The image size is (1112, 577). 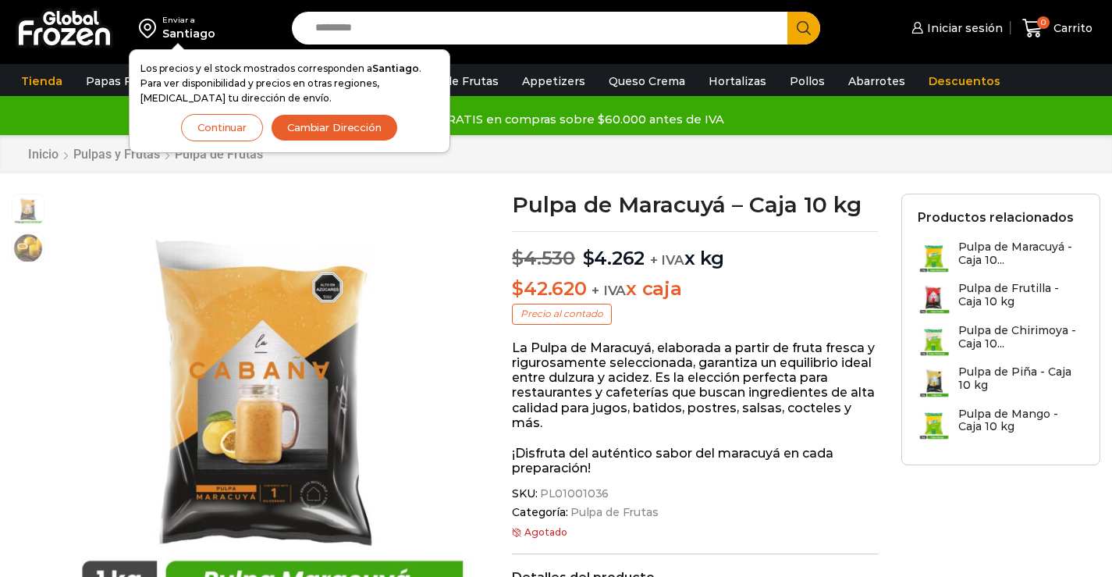 What do you see at coordinates (694, 385) in the screenshot?
I see `p: La Pulpa de Maracuyá, elaborada a partir de fruta fresca y rigurosamente seleccionada, garantiza ...` at bounding box center [694, 385].